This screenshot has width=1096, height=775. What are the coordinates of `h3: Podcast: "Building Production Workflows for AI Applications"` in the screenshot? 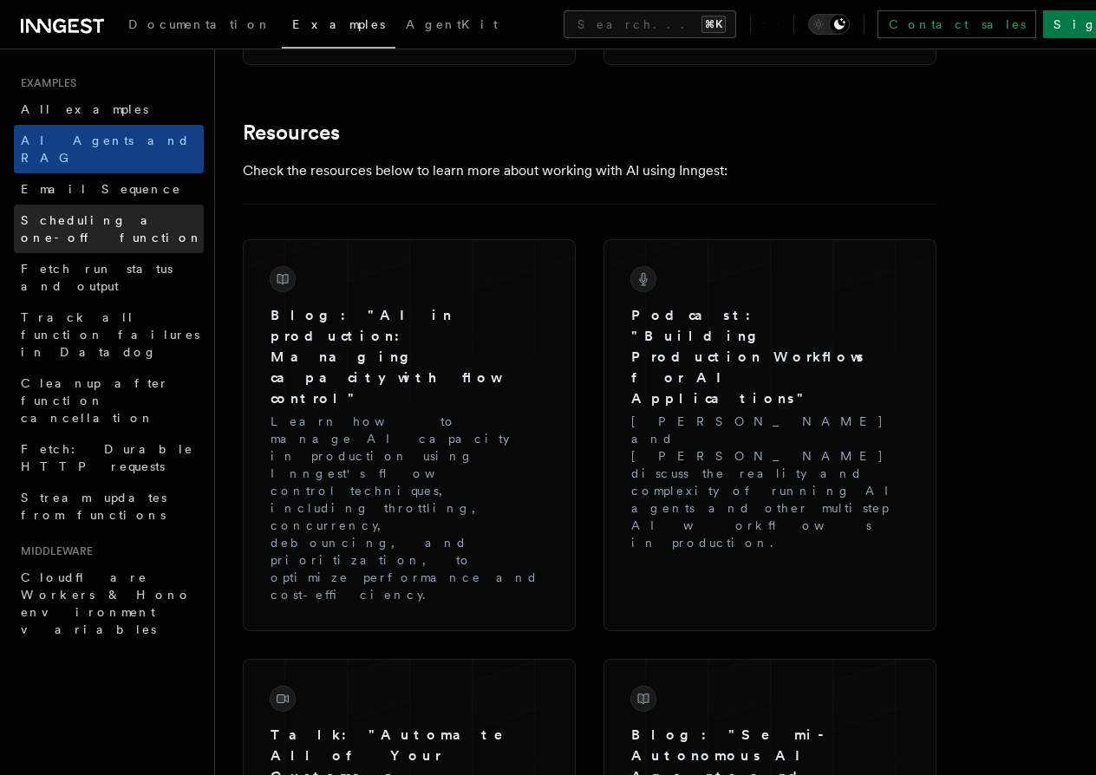 It's located at (770, 357).